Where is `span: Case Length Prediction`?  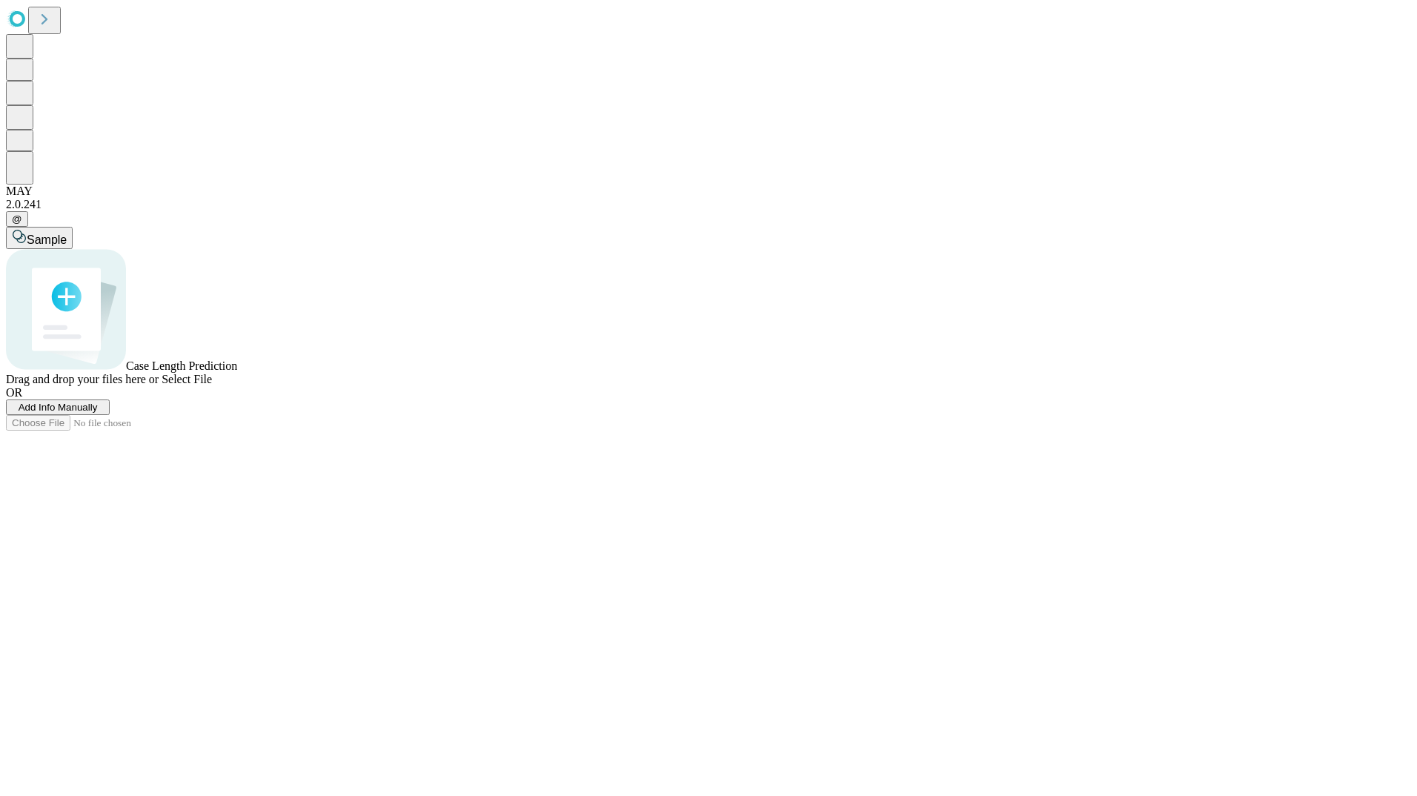 span: Case Length Prediction is located at coordinates (182, 365).